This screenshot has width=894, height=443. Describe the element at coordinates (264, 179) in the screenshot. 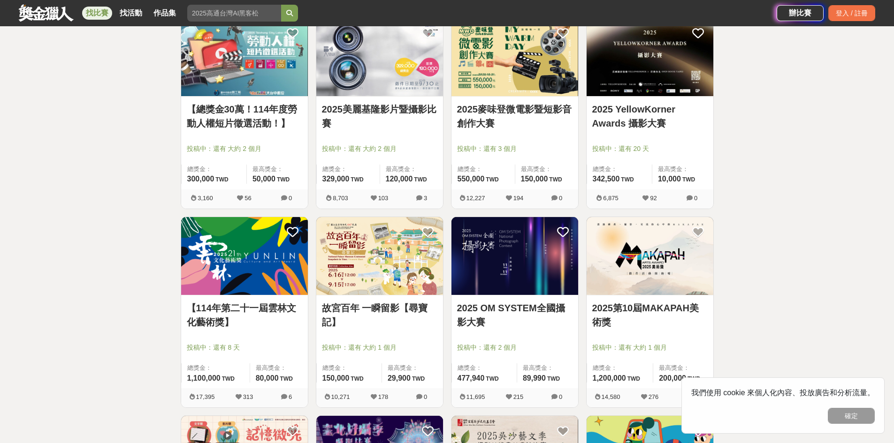

I see `span: 50,000` at that location.